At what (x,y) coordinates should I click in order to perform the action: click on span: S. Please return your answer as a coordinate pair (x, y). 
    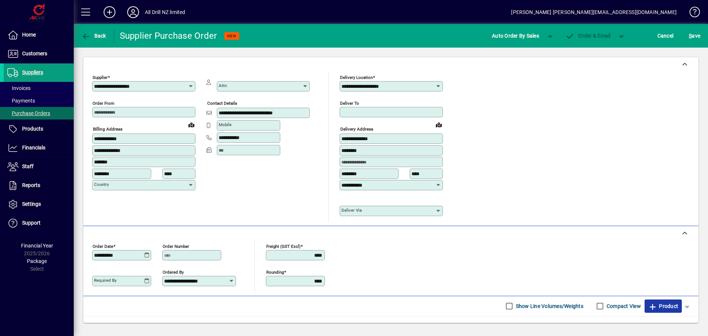
    Looking at the image, I should click on (691, 36).